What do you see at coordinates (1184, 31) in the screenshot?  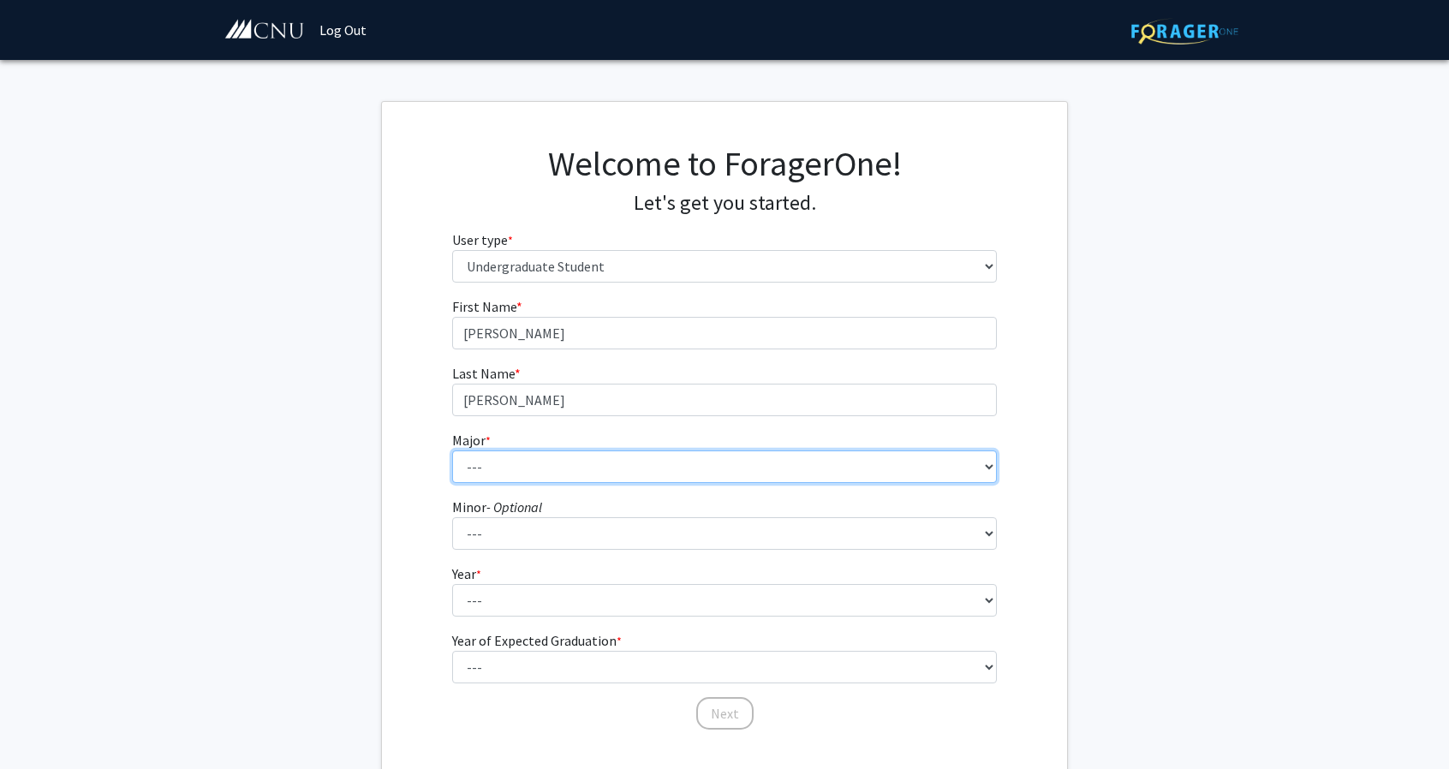 I see `img: ForagerOne Logo` at bounding box center [1184, 31].